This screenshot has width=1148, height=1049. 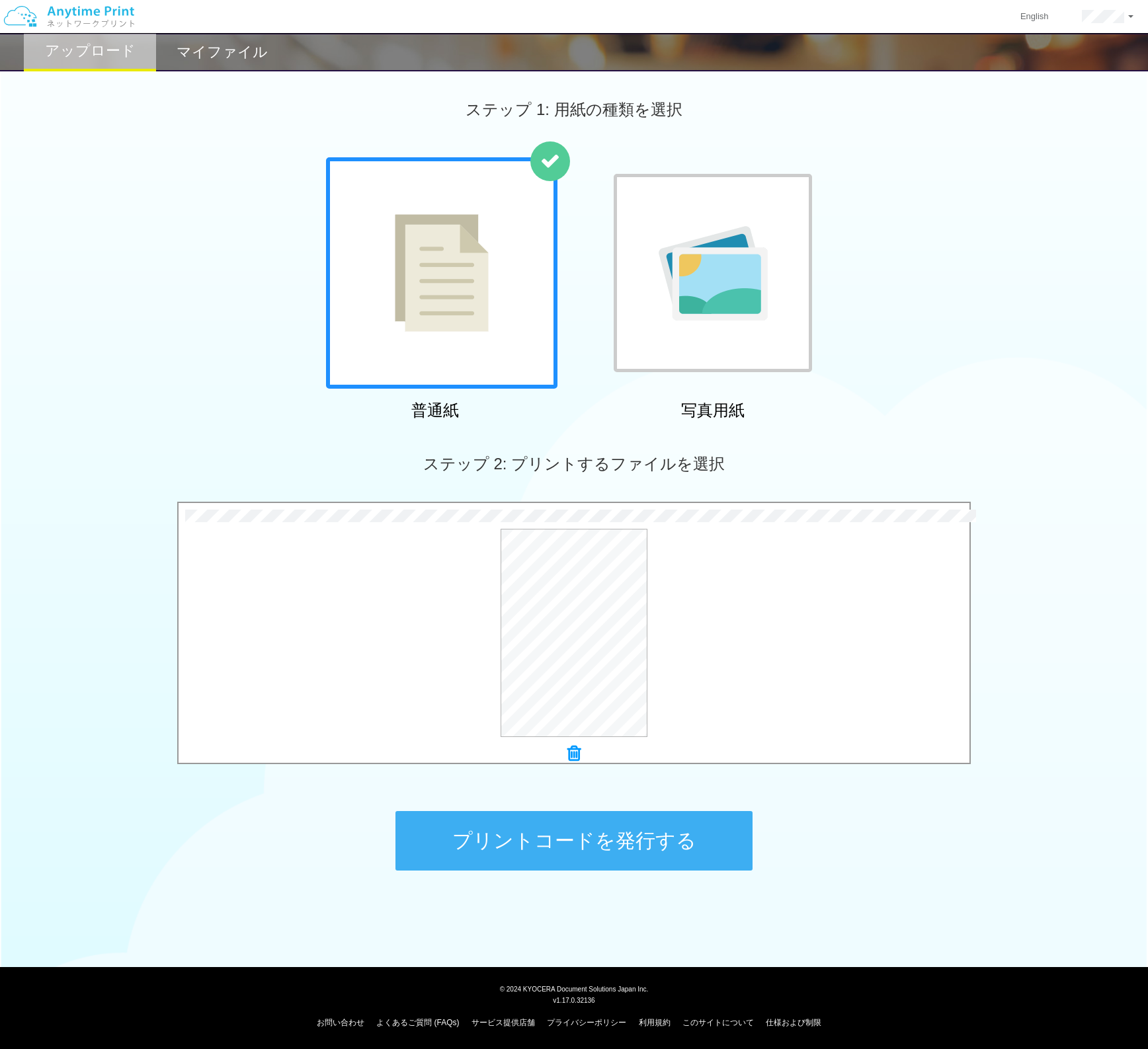 I want to click on span: ステップ 2: プリントするファイルを選択, so click(x=574, y=463).